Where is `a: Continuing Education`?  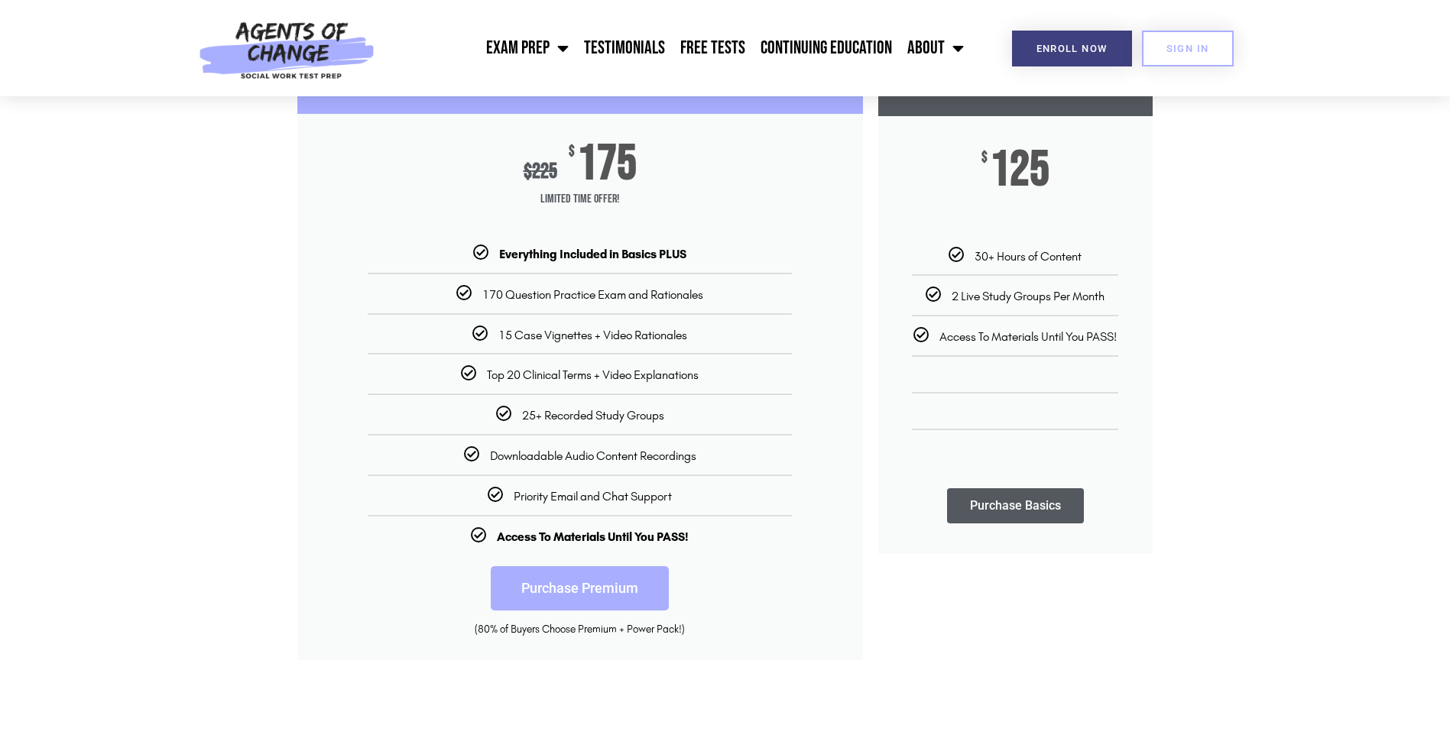 a: Continuing Education is located at coordinates (826, 48).